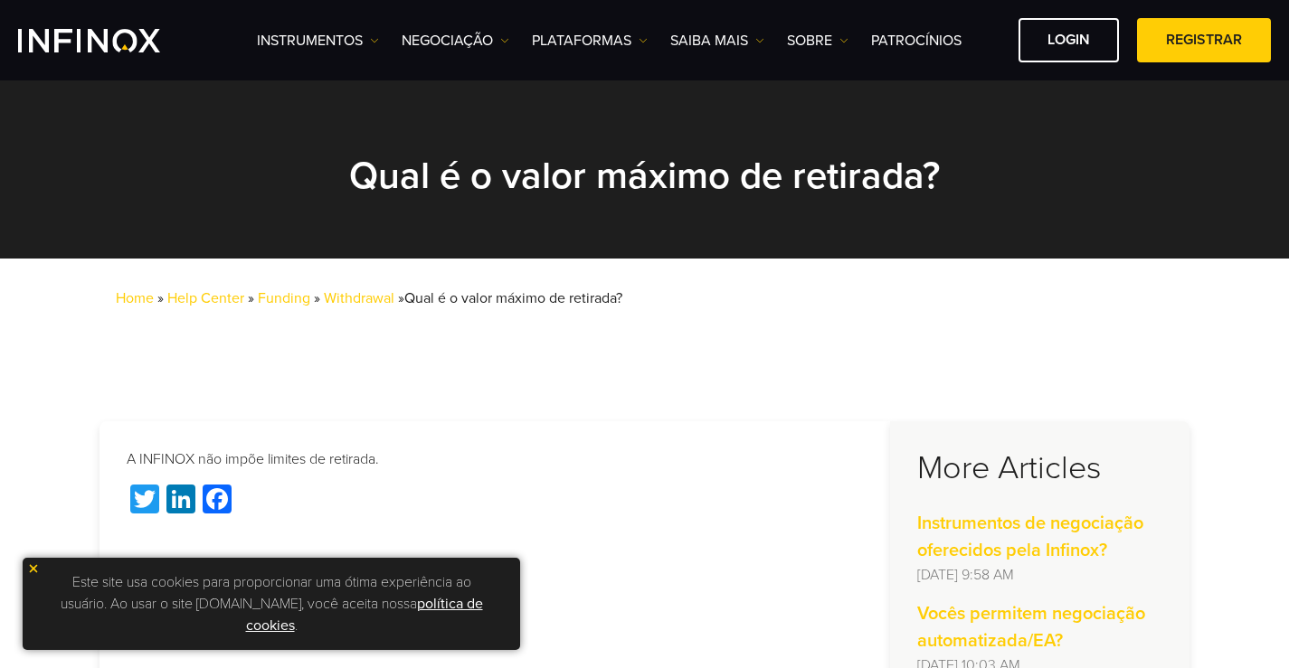  I want to click on a: NEGOCIAÇÃO, so click(455, 41).